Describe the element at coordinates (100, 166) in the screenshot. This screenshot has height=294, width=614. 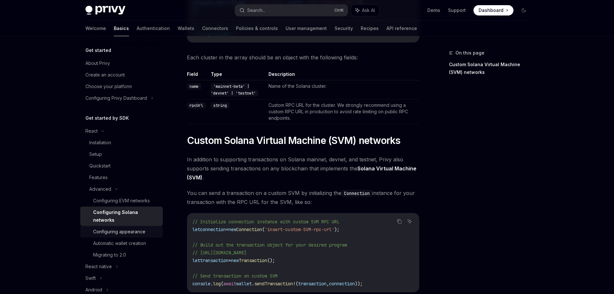
I see `div: Quickstart` at that location.